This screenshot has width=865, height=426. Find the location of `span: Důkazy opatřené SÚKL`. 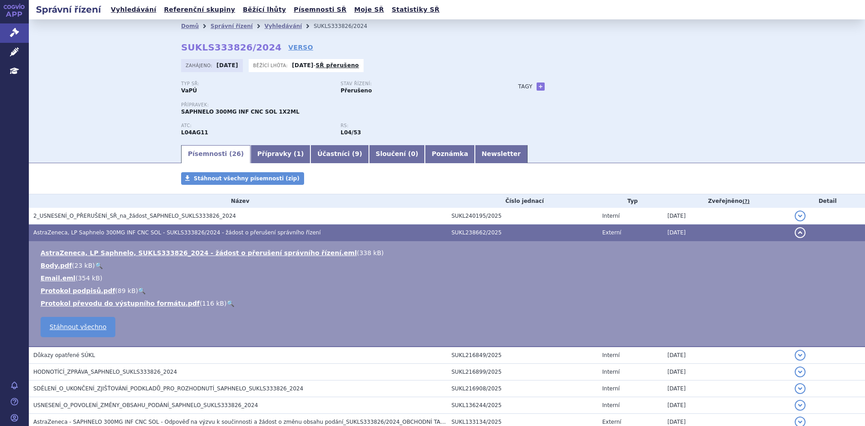

span: Důkazy opatřené SÚKL is located at coordinates (64, 355).